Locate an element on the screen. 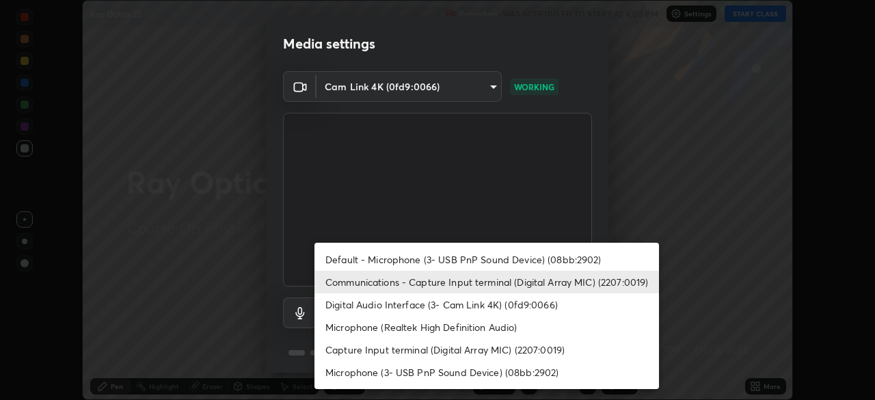  li: Microphone (Realtek High Definition Audio) is located at coordinates (487, 327).